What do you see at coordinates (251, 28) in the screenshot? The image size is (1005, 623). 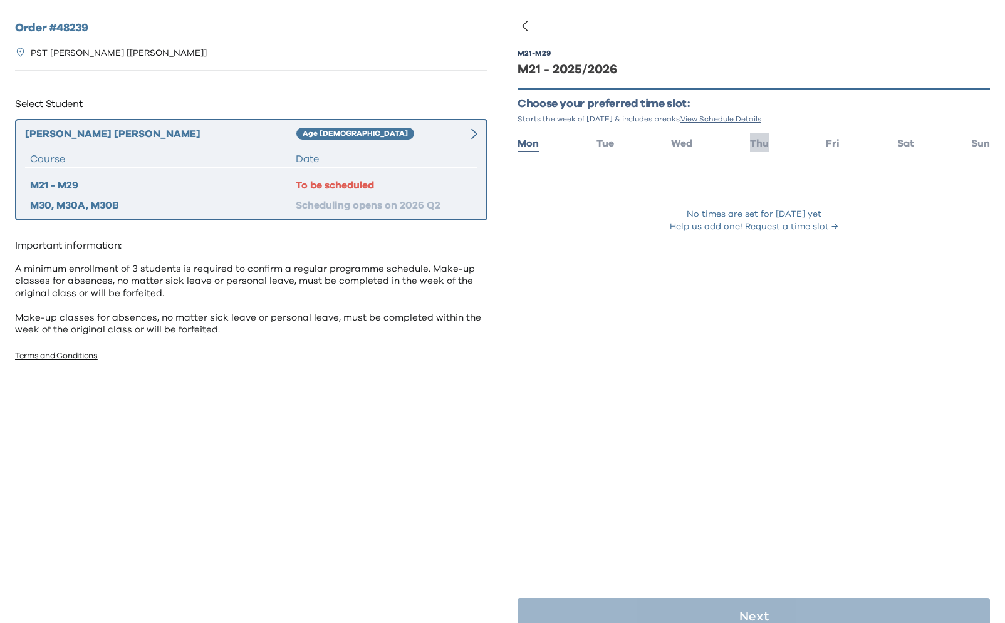 I see `h2: Order # 48239` at bounding box center [251, 28].